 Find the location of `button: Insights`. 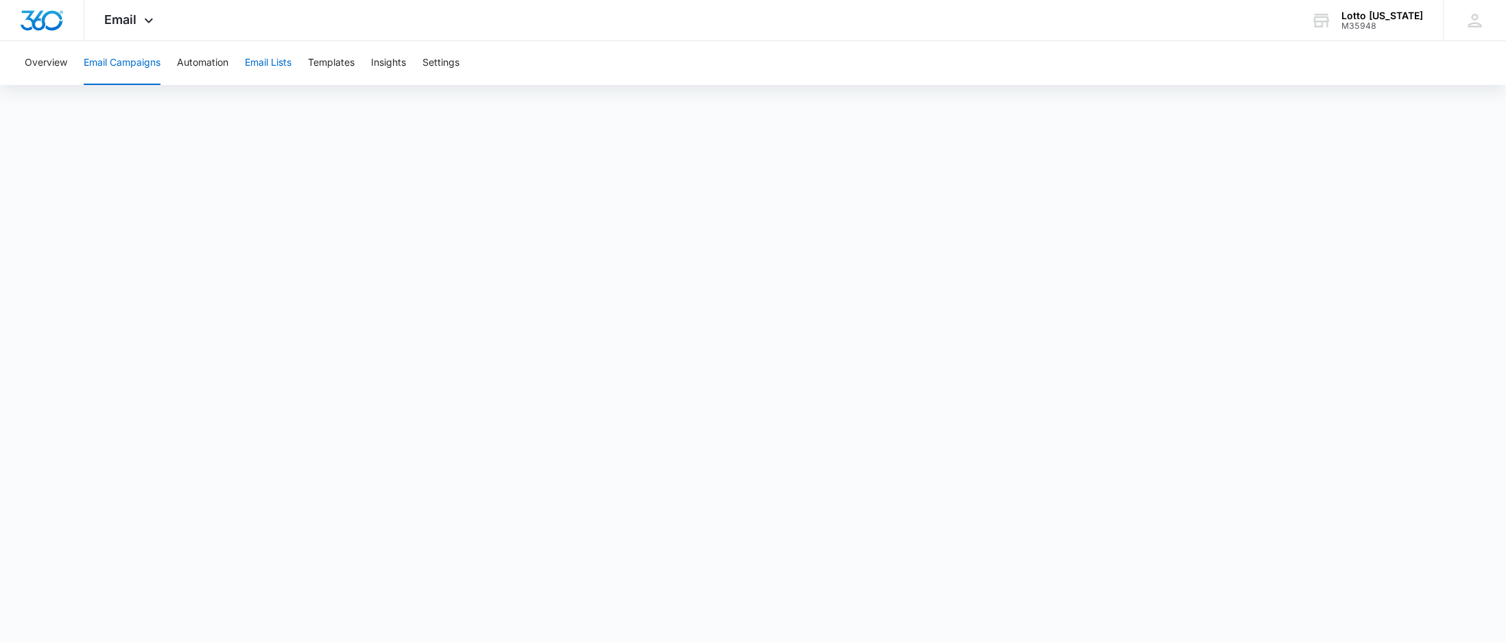

button: Insights is located at coordinates (388, 63).